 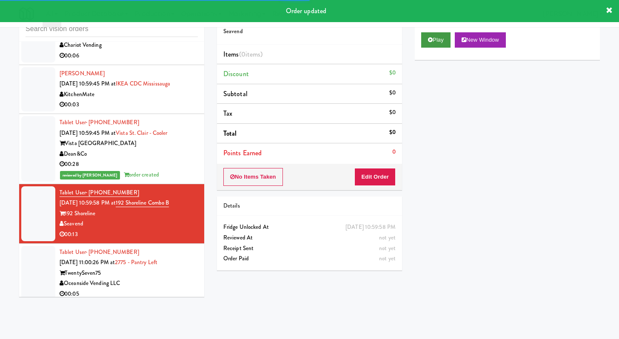 What do you see at coordinates (243, 54) in the screenshot?
I see `span: Items` at bounding box center [243, 54].